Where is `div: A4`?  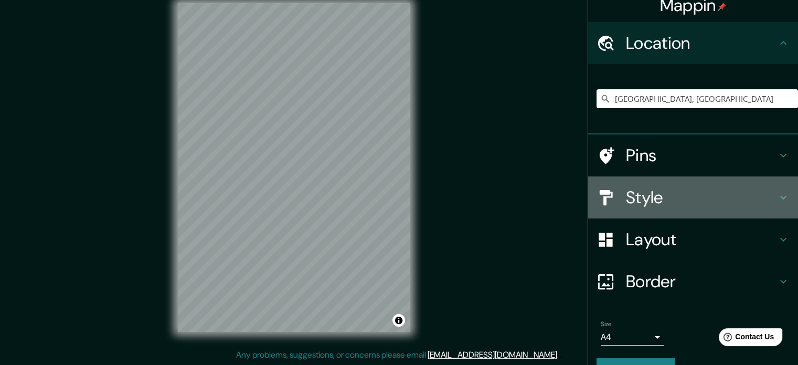
div: A4 is located at coordinates (632, 337).